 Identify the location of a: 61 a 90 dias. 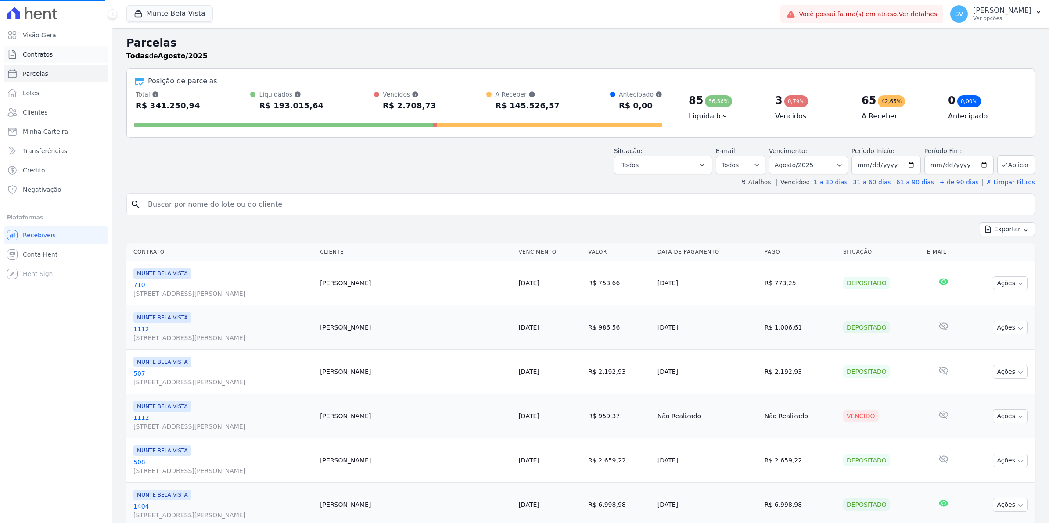
(915, 182).